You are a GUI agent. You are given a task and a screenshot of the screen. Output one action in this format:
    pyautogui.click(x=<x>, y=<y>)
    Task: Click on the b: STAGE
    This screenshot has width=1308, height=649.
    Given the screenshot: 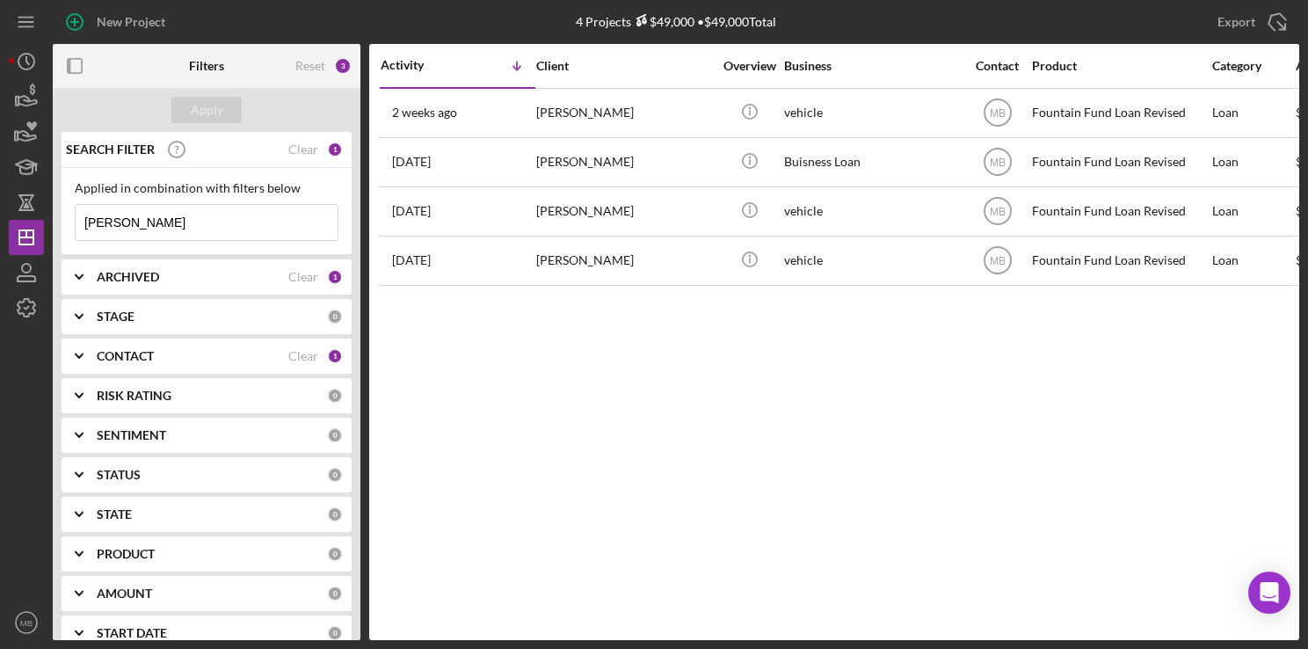 What is the action you would take?
    pyautogui.click(x=115, y=316)
    